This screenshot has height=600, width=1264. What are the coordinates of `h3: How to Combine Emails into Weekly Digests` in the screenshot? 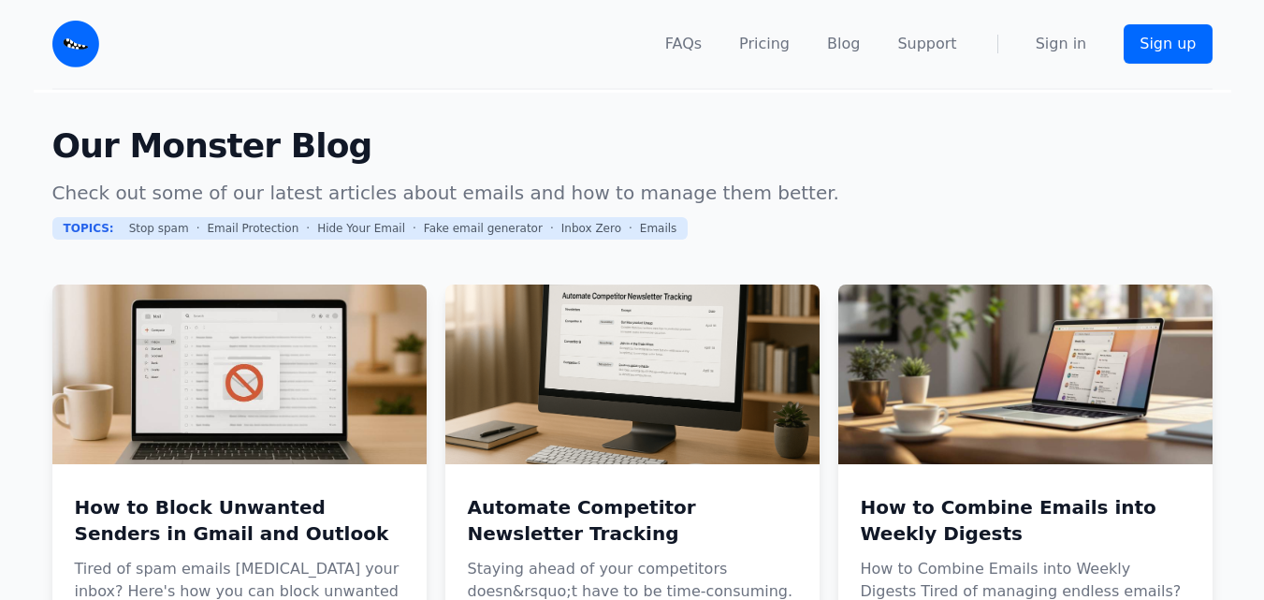 It's located at (1026, 520).